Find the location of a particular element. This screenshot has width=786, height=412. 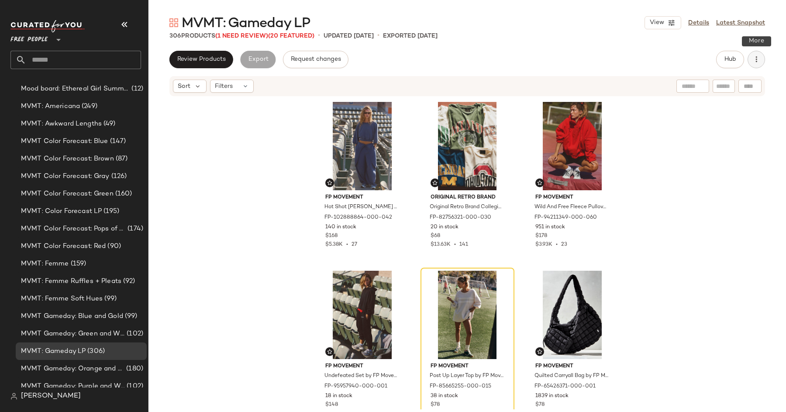

span: Quilted Carryall Bag by FP Movement at Free People in Black is located at coordinates (571, 376).